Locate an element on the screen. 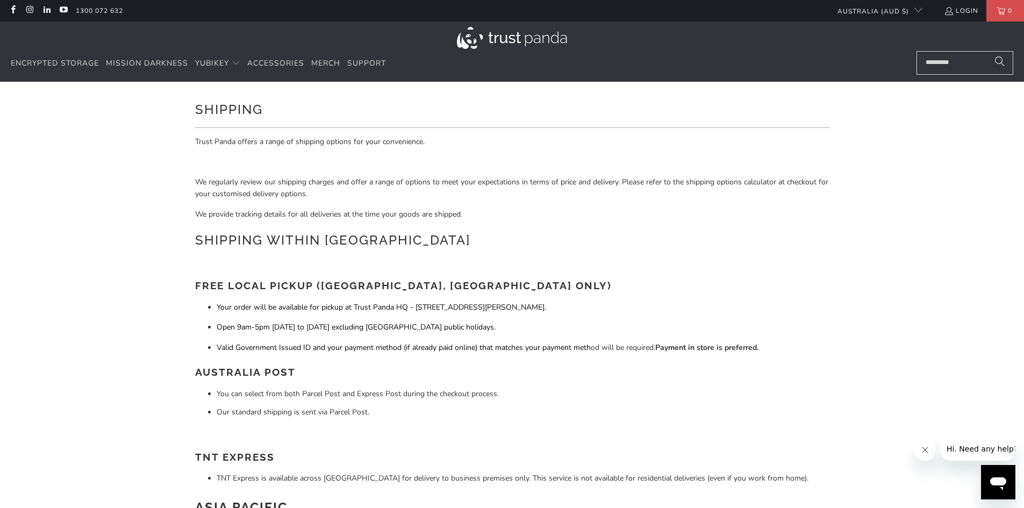 The width and height of the screenshot is (1024, 508). summary: YubiKey is located at coordinates (218, 63).